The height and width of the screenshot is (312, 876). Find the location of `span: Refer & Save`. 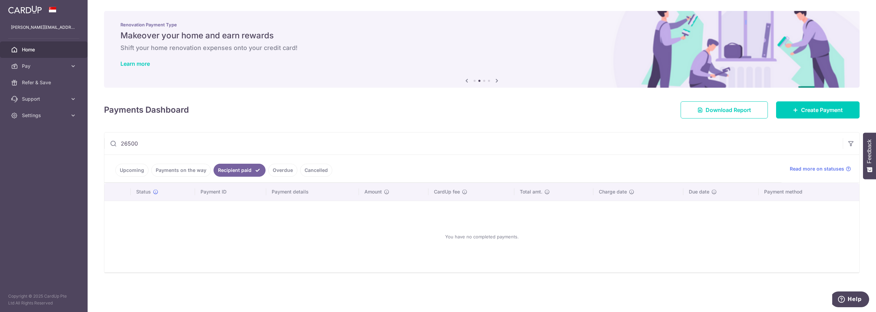

span: Refer & Save is located at coordinates (44, 82).